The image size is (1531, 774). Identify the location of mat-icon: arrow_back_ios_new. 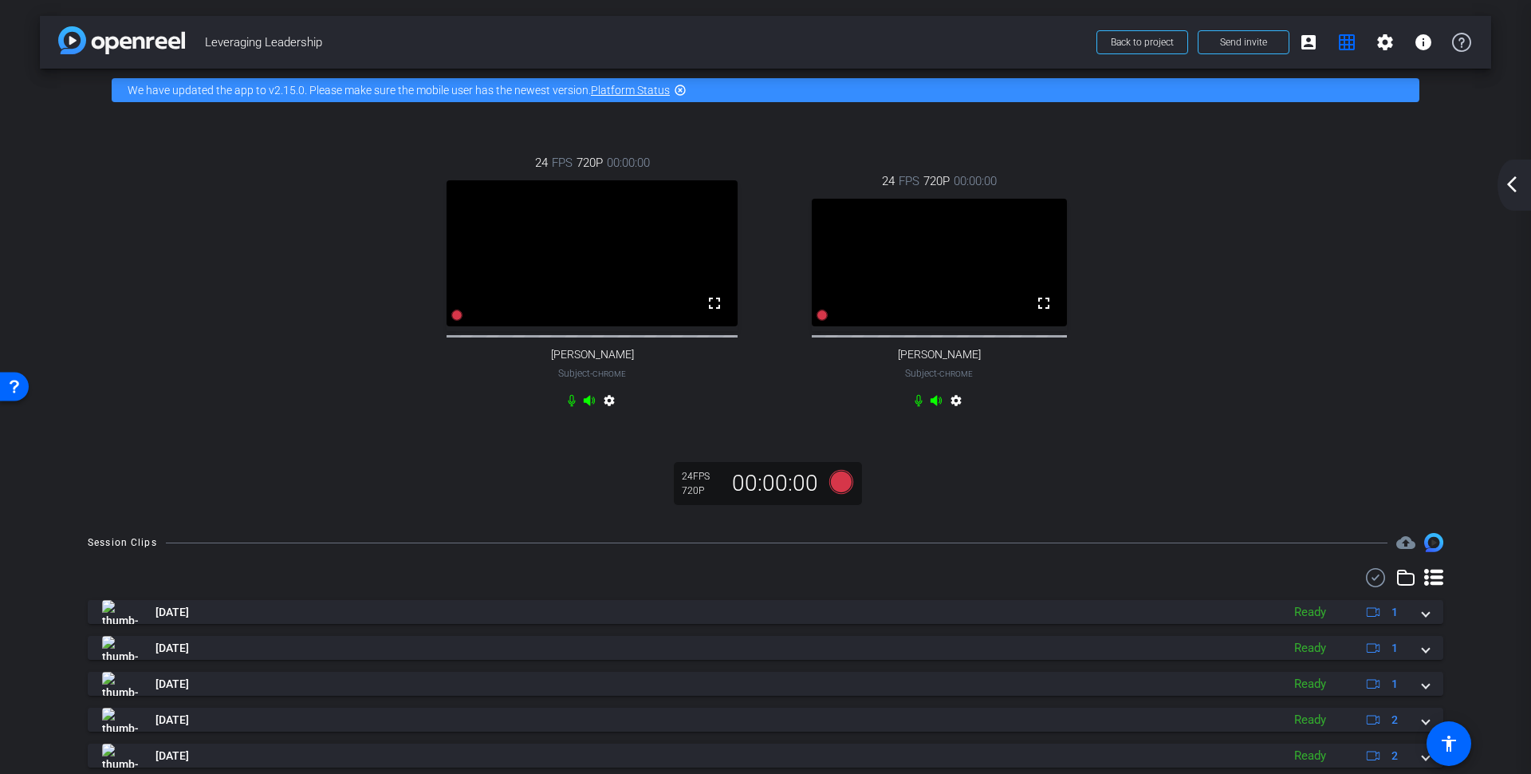
(1512, 184).